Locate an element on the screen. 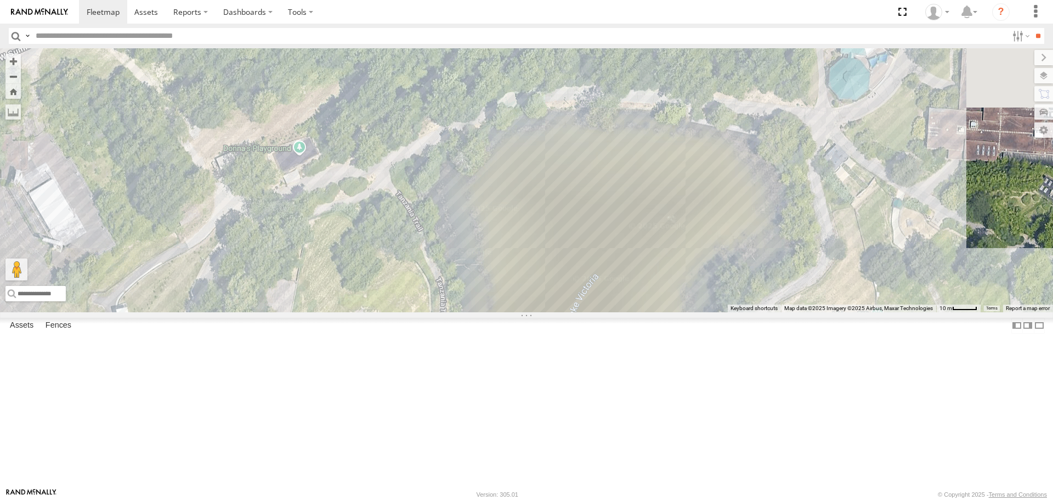 The height and width of the screenshot is (500, 1053). label: Hide Summary Table is located at coordinates (1040, 325).